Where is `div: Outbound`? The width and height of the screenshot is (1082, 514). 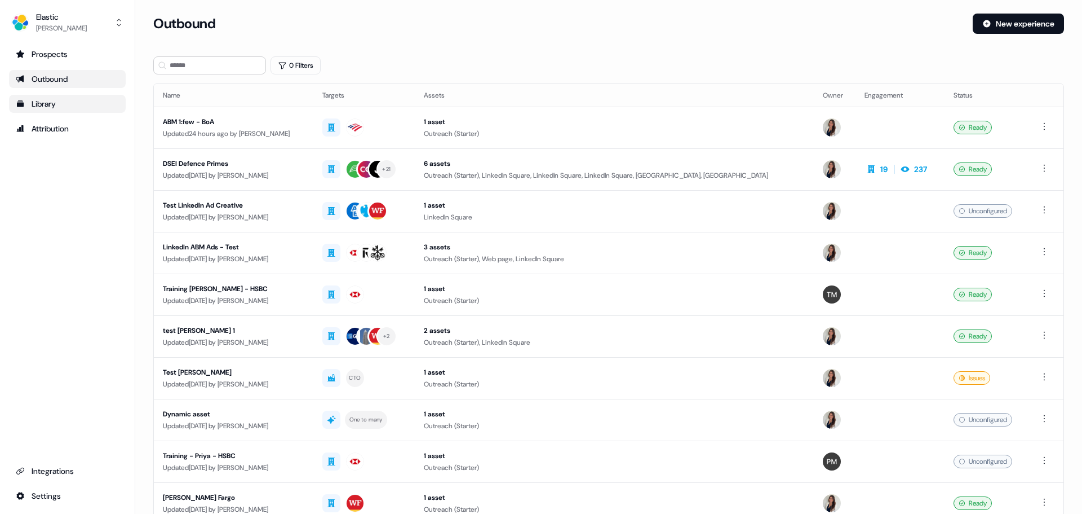 div: Outbound is located at coordinates (67, 79).